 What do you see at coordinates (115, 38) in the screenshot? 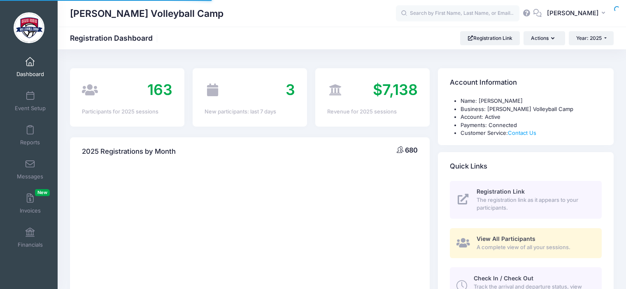
I see `h1: Registration Dashboard` at bounding box center [115, 38].